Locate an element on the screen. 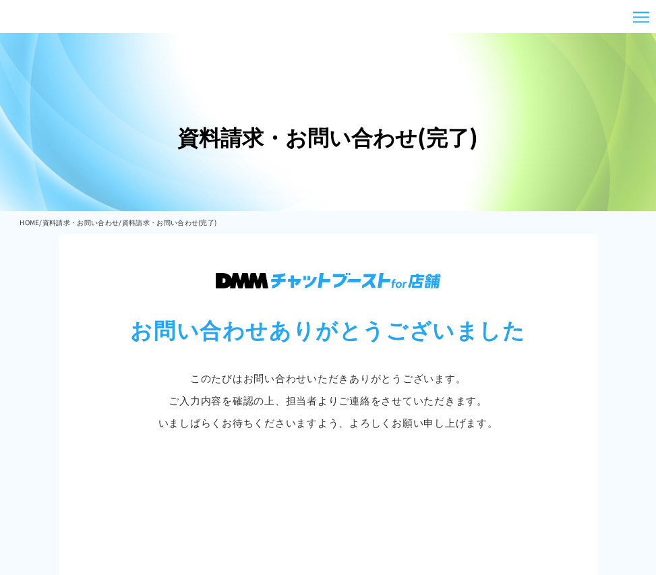 The height and width of the screenshot is (575, 656). h1: 資料請求・お問い合わせ(完了) is located at coordinates (327, 137).